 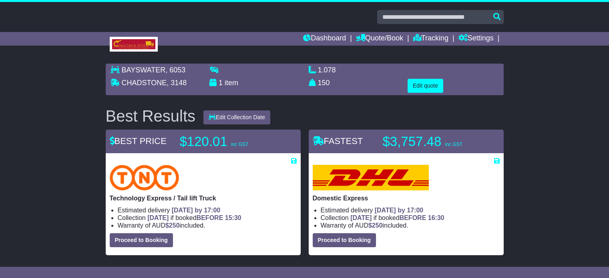 I want to click on p: Technology Express / Tail lift Truck, so click(x=203, y=198).